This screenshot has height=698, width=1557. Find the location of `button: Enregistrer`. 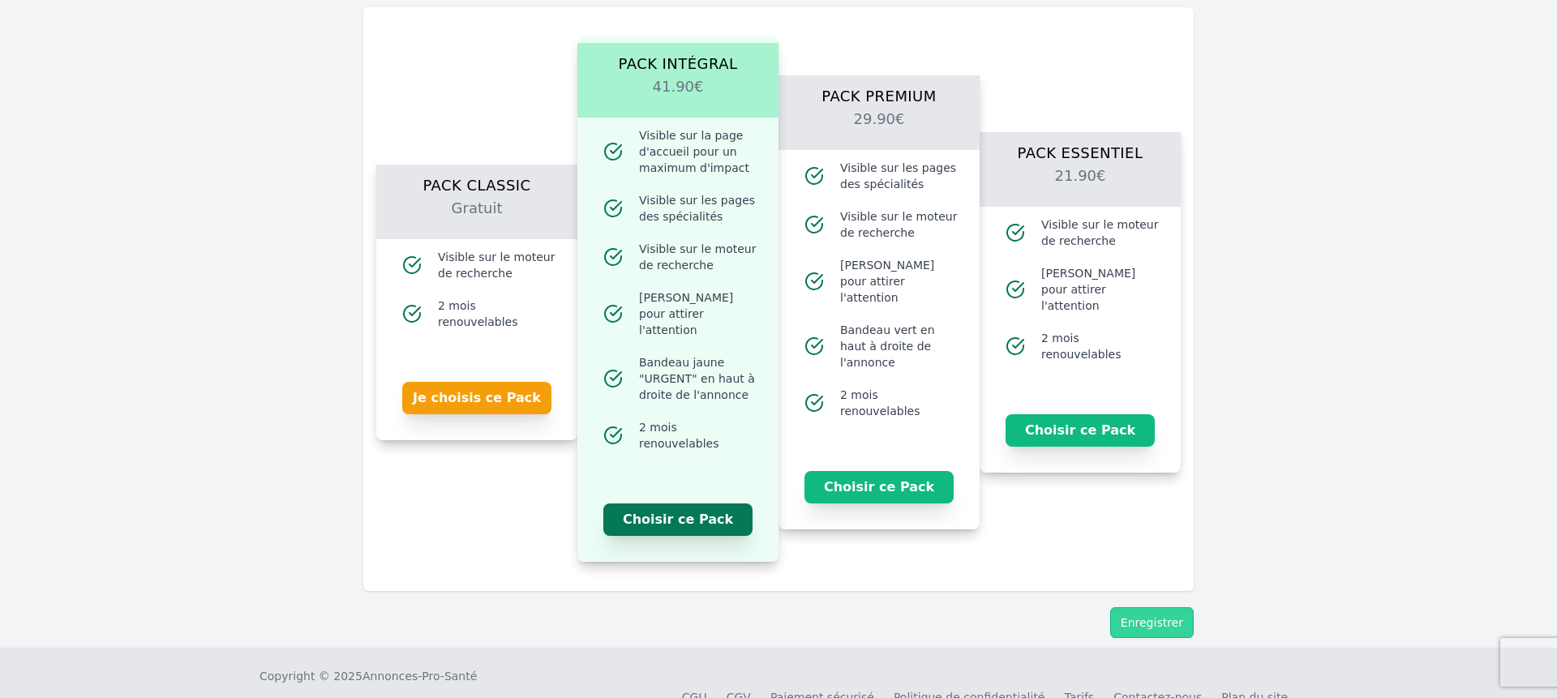

button: Enregistrer is located at coordinates (1151, 623).